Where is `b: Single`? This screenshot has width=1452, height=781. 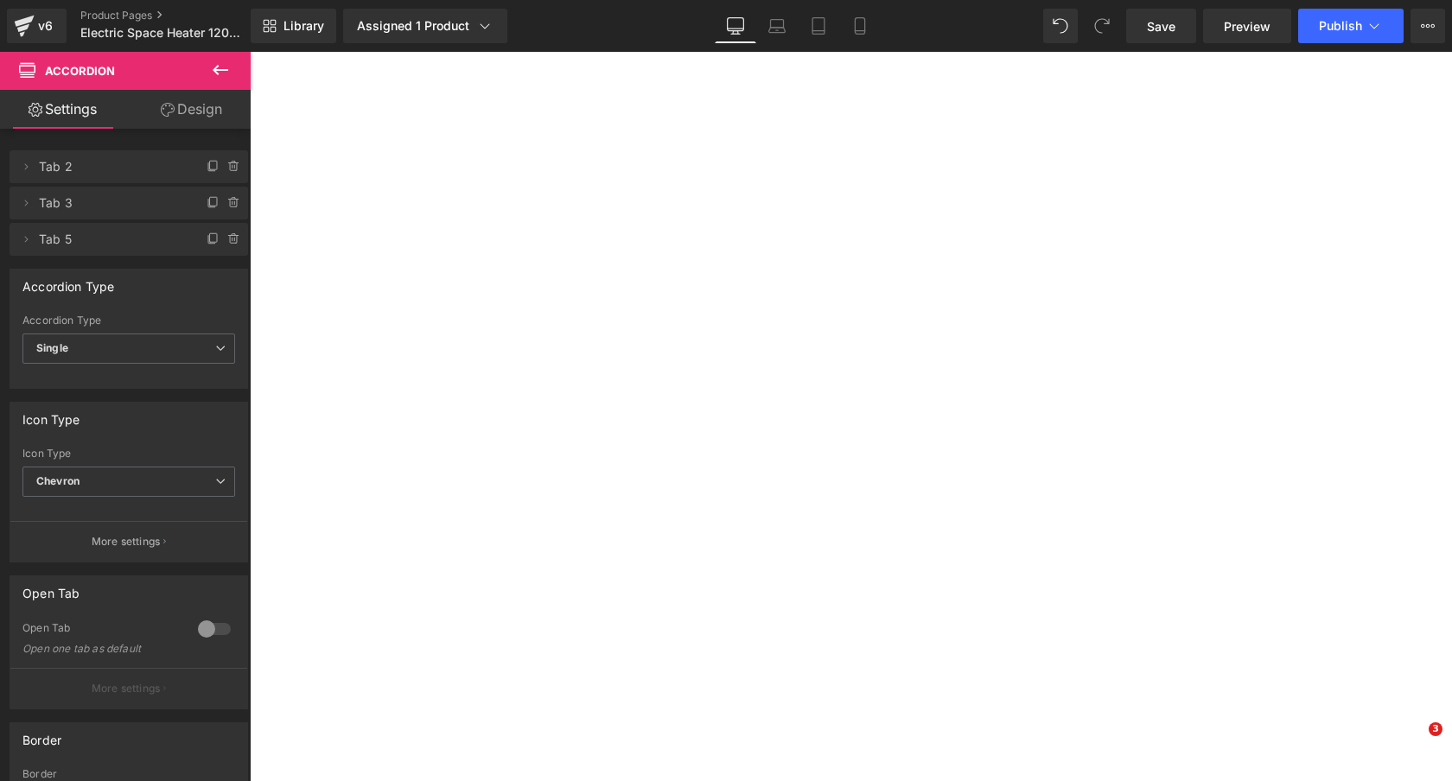
b: Single is located at coordinates (52, 347).